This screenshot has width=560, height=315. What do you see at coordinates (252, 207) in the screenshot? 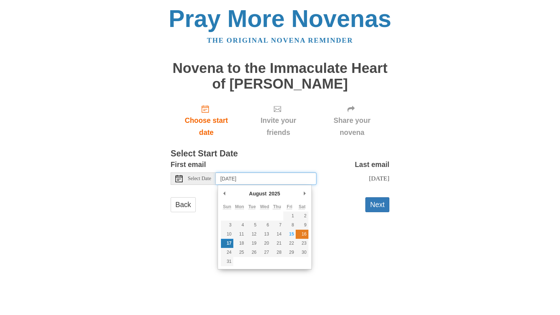
I see `abbr: Tuesday` at bounding box center [252, 207].